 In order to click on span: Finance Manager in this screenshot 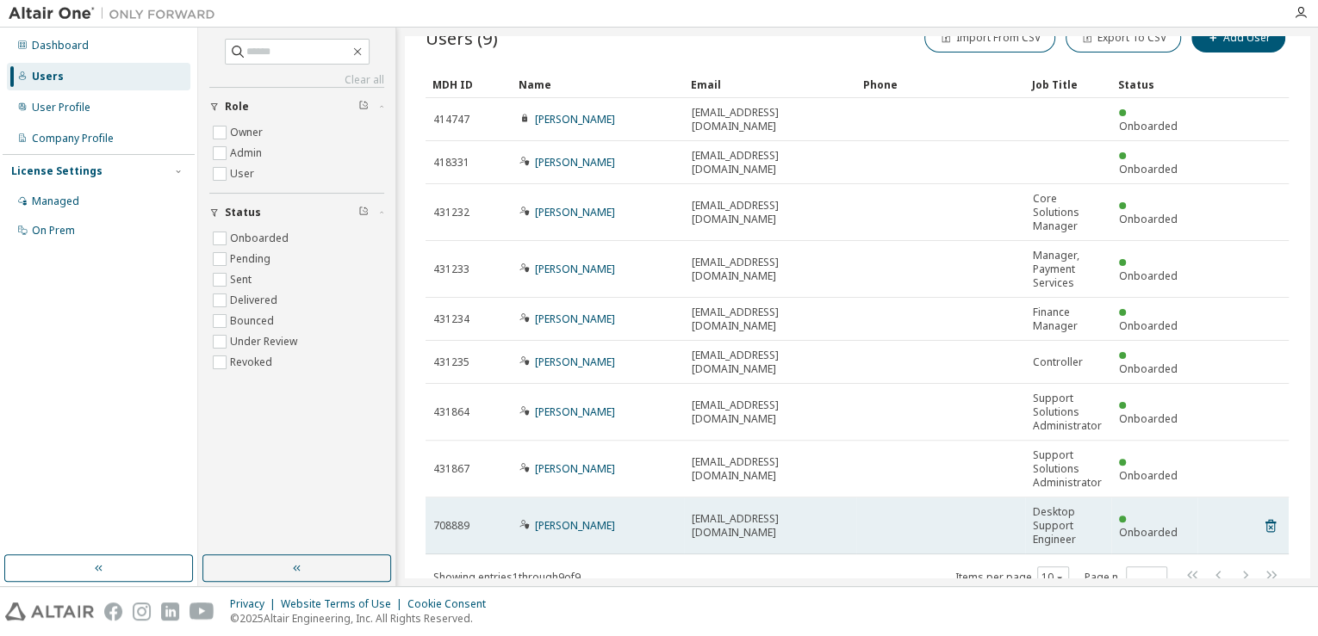, I will do `click(1068, 320)`.